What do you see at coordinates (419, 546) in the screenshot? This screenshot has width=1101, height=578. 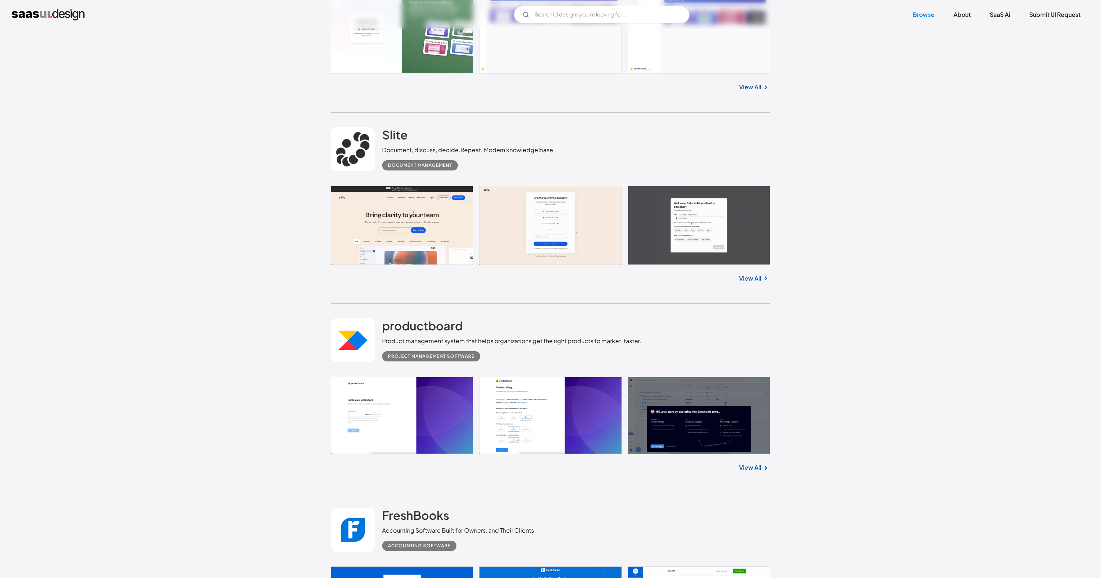 I see `div: Accounting Software` at bounding box center [419, 546].